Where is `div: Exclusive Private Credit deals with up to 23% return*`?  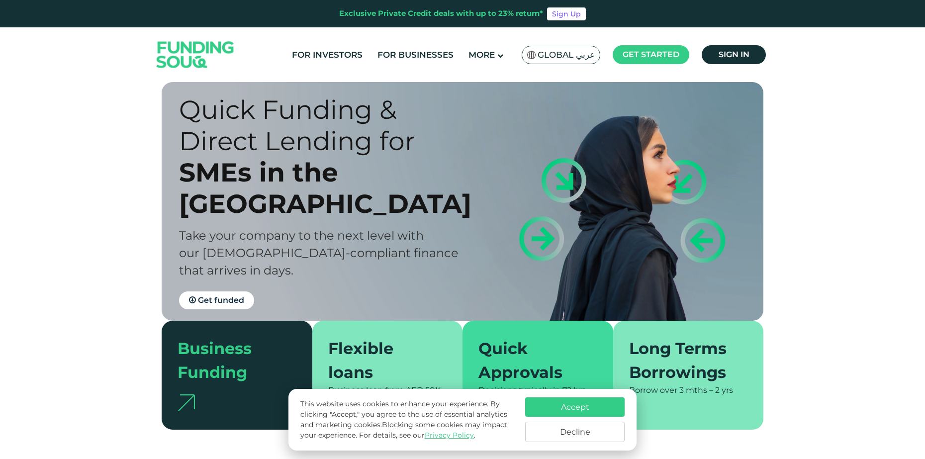 div: Exclusive Private Credit deals with up to 23% return* is located at coordinates (441, 13).